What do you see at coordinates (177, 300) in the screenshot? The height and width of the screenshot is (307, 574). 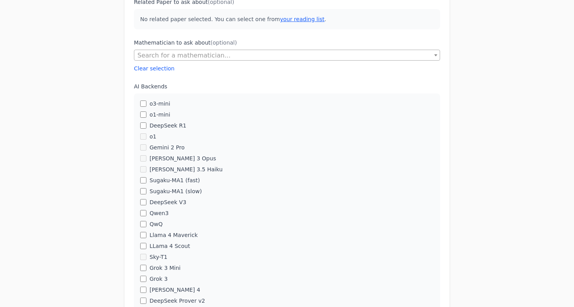 I see `label: DeepSeek Prover v2` at bounding box center [177, 300].